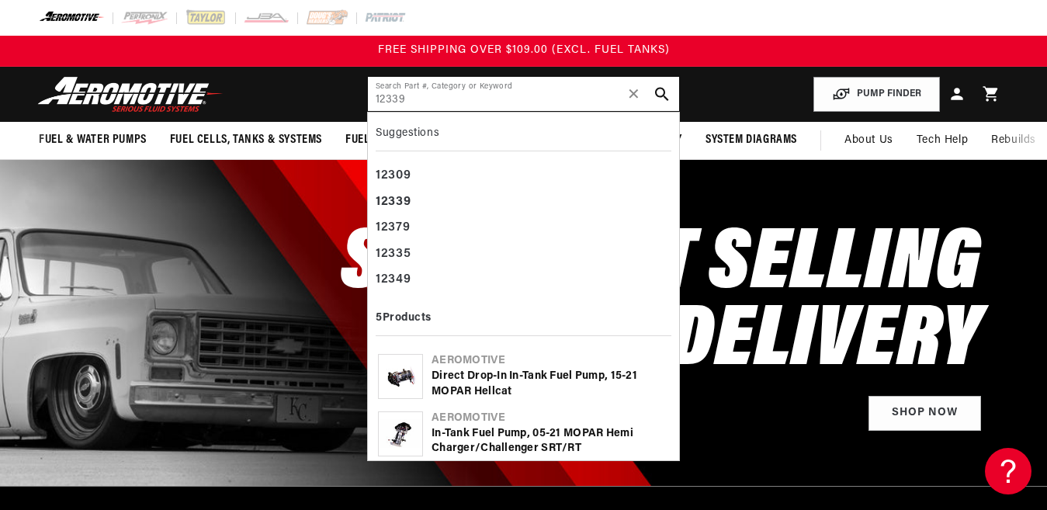  What do you see at coordinates (92, 140) in the screenshot?
I see `summary: Fuel & Water Pumps` at bounding box center [92, 140].